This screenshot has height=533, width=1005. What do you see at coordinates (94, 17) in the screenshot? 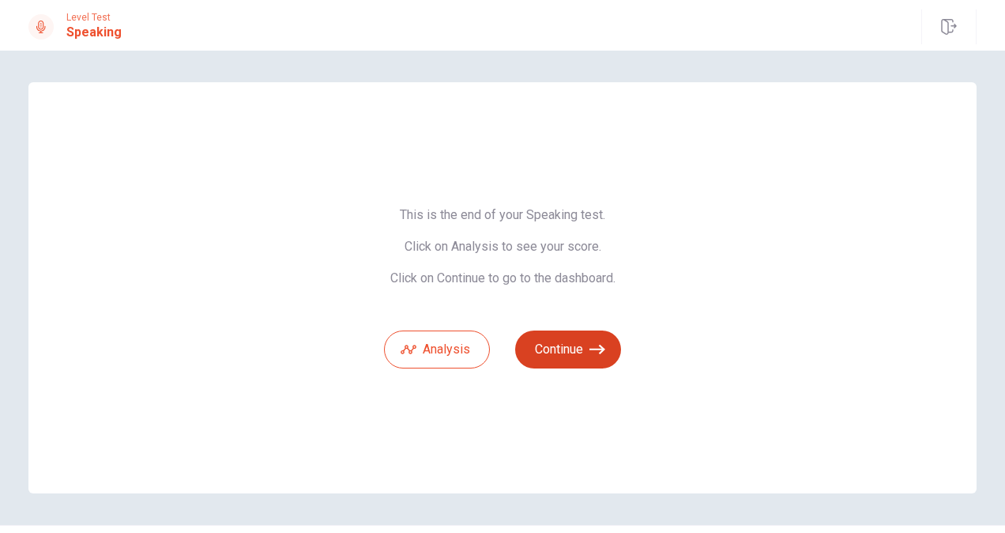
I see `span: Level Test` at bounding box center [94, 17].